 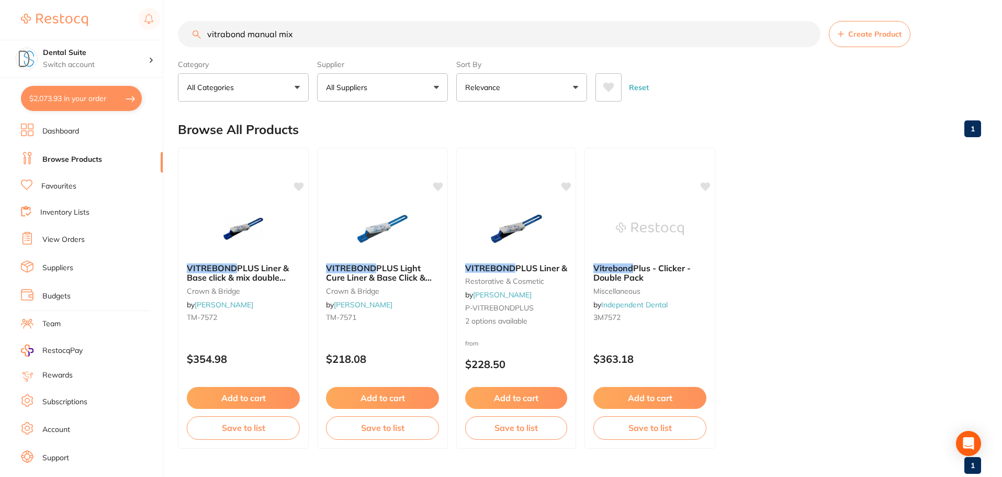 I want to click on button: All Categories, so click(x=243, y=87).